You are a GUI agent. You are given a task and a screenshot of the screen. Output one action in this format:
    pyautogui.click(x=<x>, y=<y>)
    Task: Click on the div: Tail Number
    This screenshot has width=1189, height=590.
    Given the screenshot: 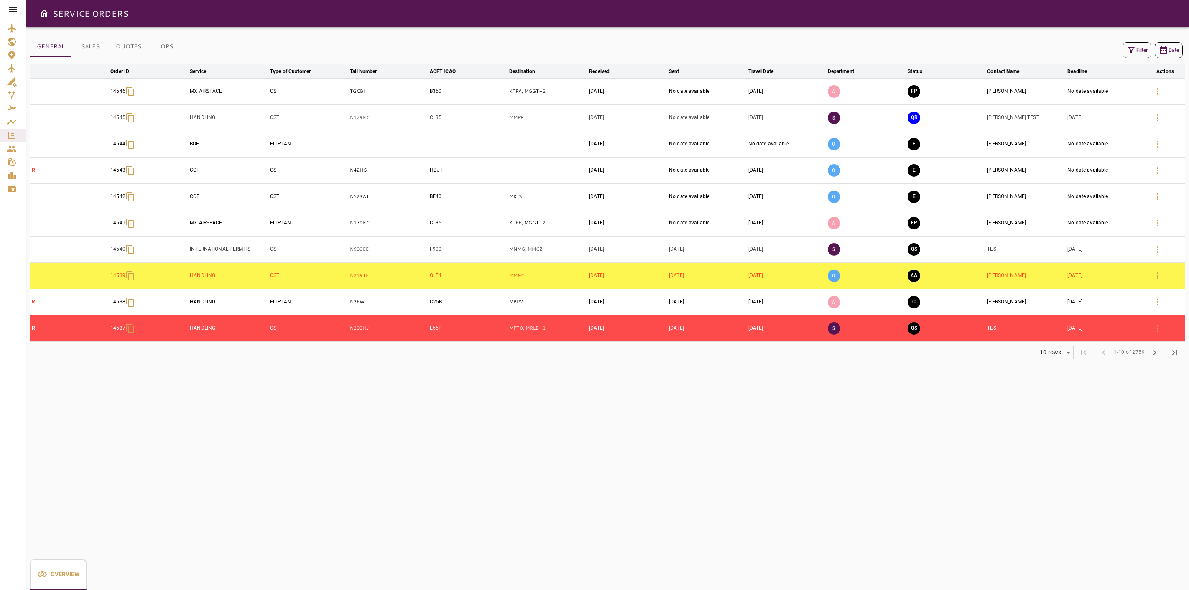 What is the action you would take?
    pyautogui.click(x=363, y=71)
    